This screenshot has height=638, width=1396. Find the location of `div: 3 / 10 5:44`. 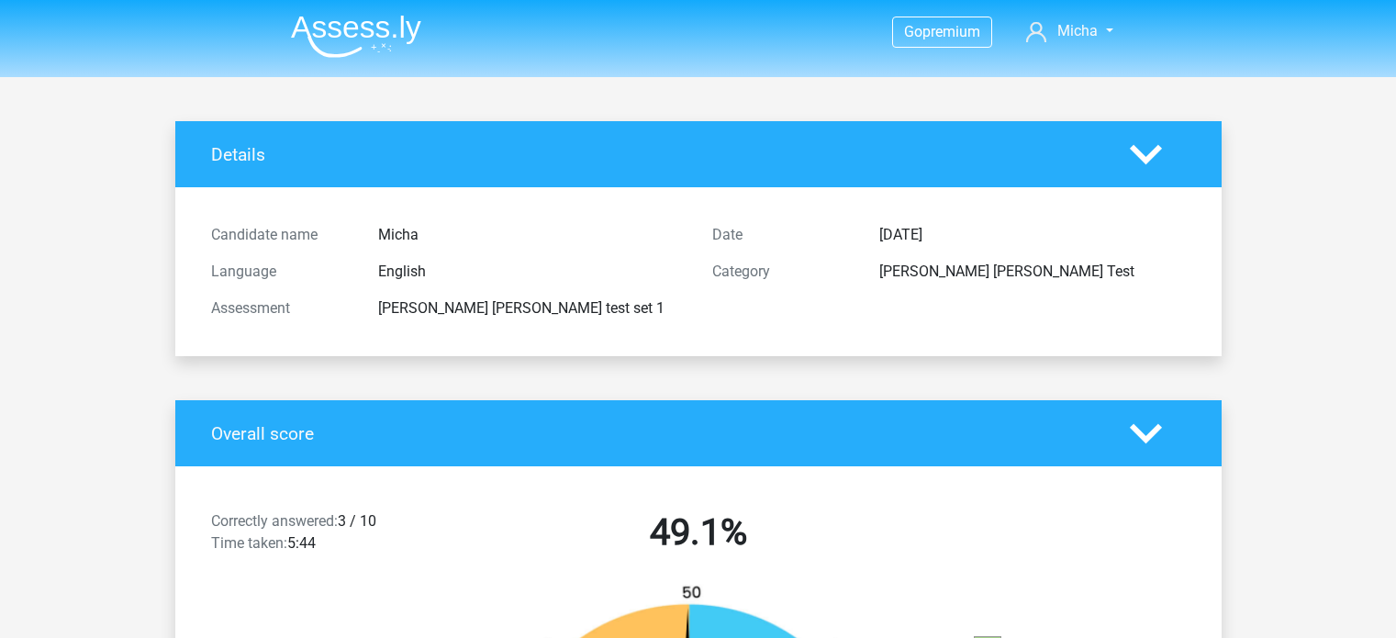

div: 3 / 10 5:44 is located at coordinates (322, 536).